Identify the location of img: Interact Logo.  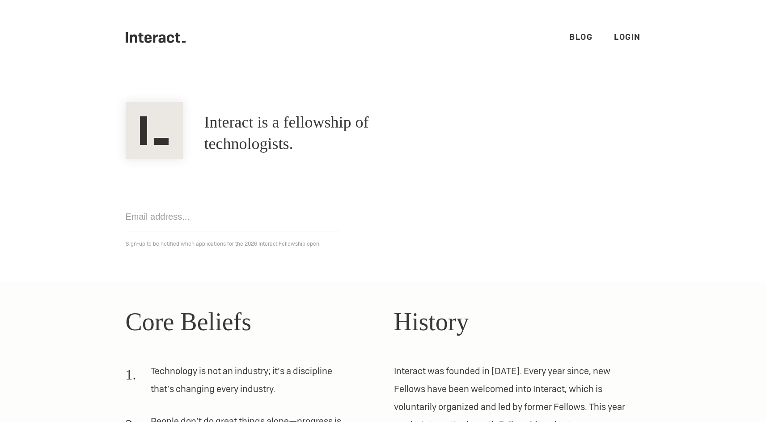
(154, 131).